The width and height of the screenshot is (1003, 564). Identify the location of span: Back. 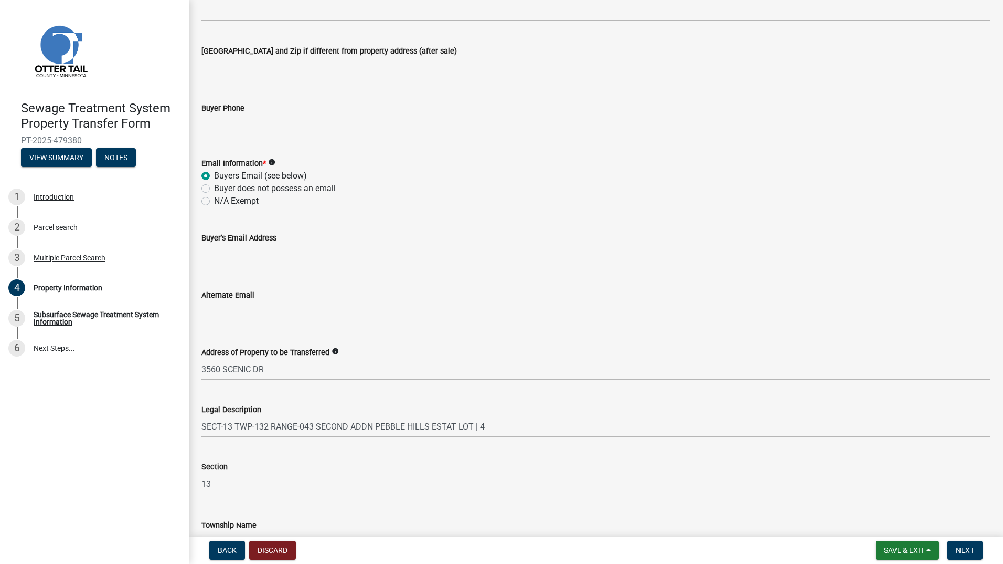
(227, 550).